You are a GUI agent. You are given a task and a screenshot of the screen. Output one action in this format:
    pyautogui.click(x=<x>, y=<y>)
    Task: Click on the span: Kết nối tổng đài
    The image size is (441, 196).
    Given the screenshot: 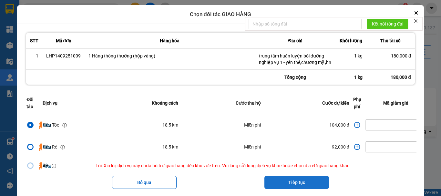 What is the action you would take?
    pyautogui.click(x=388, y=24)
    